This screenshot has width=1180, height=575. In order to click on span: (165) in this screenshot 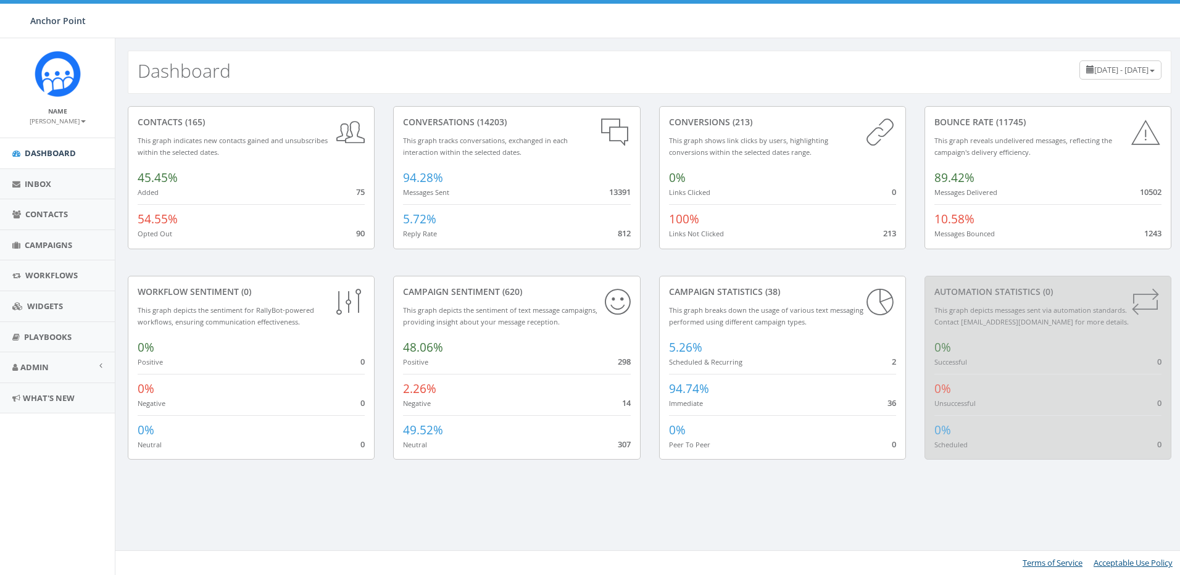, I will do `click(194, 122)`.